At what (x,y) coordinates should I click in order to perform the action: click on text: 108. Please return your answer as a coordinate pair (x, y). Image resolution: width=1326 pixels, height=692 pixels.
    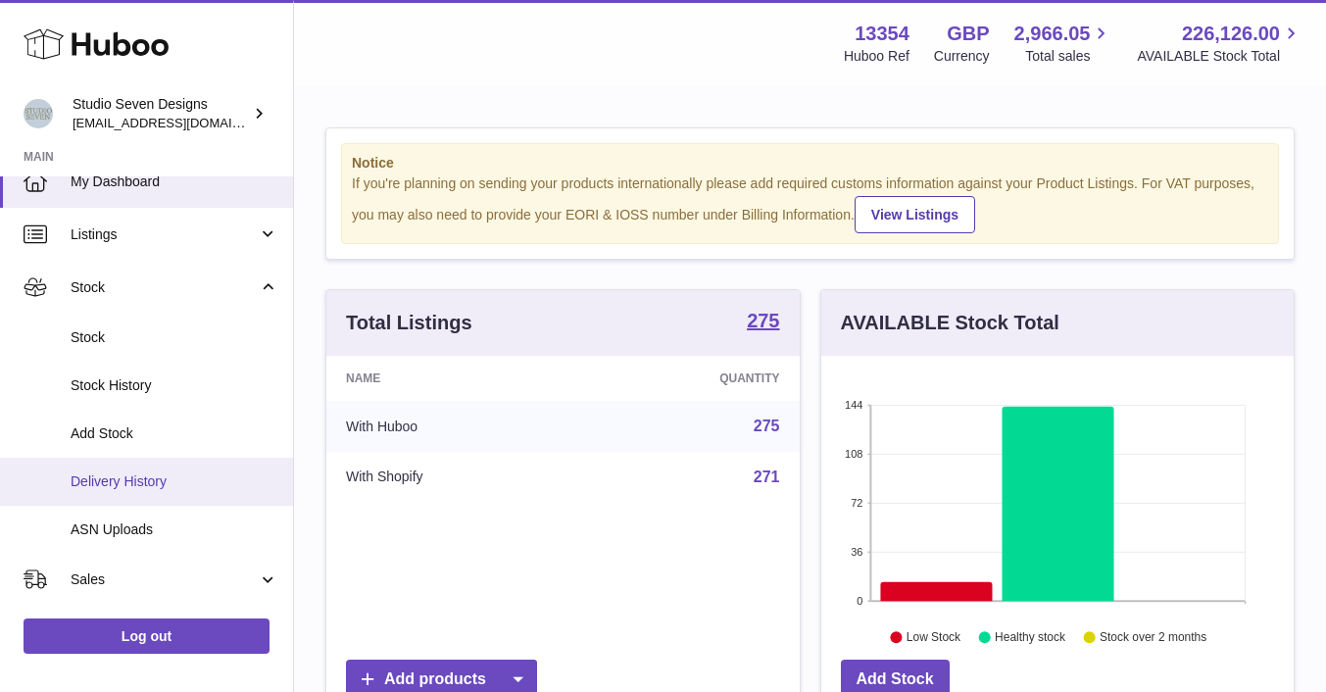
    Looking at the image, I should click on (853, 454).